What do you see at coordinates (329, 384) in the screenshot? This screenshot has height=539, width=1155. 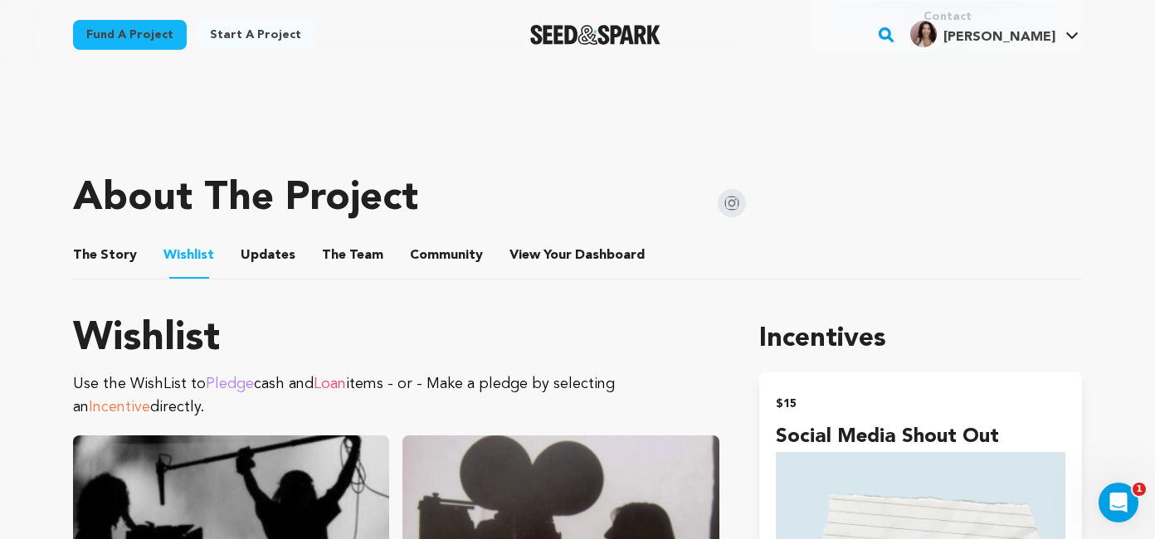 I see `span: Loan` at bounding box center [329, 384].